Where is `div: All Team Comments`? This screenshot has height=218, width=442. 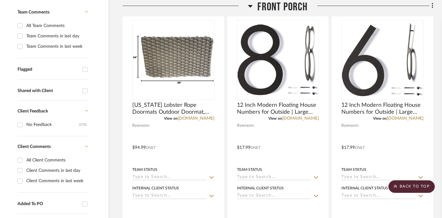 div: All Team Comments is located at coordinates (56, 26).